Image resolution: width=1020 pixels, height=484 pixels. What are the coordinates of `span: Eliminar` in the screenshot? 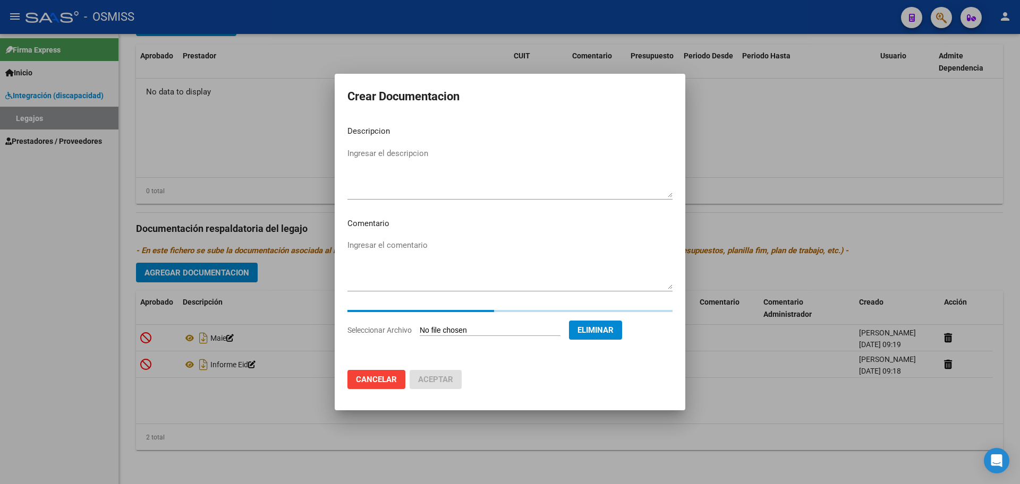 It's located at (595, 330).